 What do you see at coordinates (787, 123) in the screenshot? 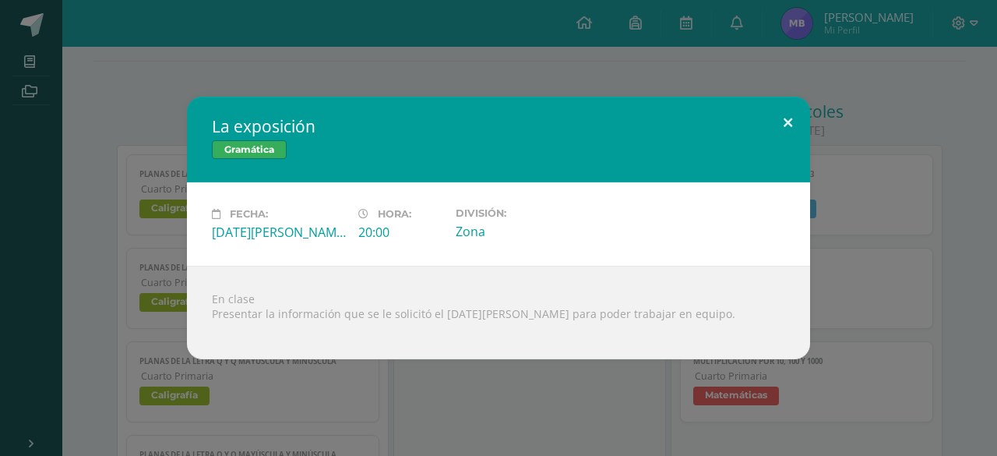
I see `button: Close (Esc)` at bounding box center [787, 123].